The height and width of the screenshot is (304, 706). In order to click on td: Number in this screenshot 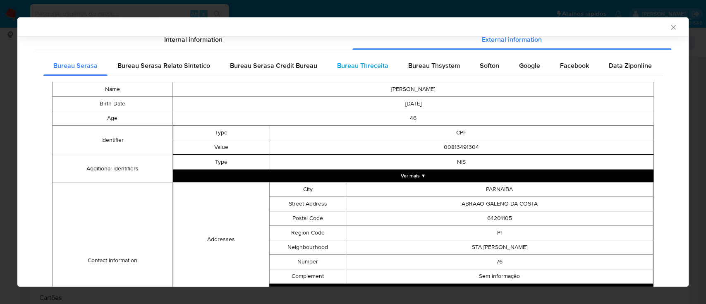, I will do `click(308, 262)`.